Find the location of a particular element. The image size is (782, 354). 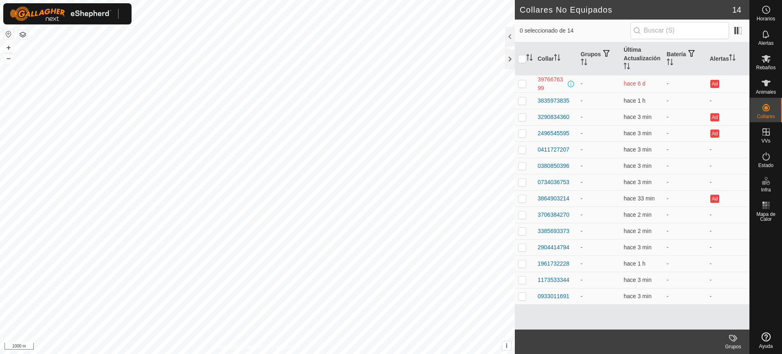

a: Política de Privacidad is located at coordinates (239, 347).